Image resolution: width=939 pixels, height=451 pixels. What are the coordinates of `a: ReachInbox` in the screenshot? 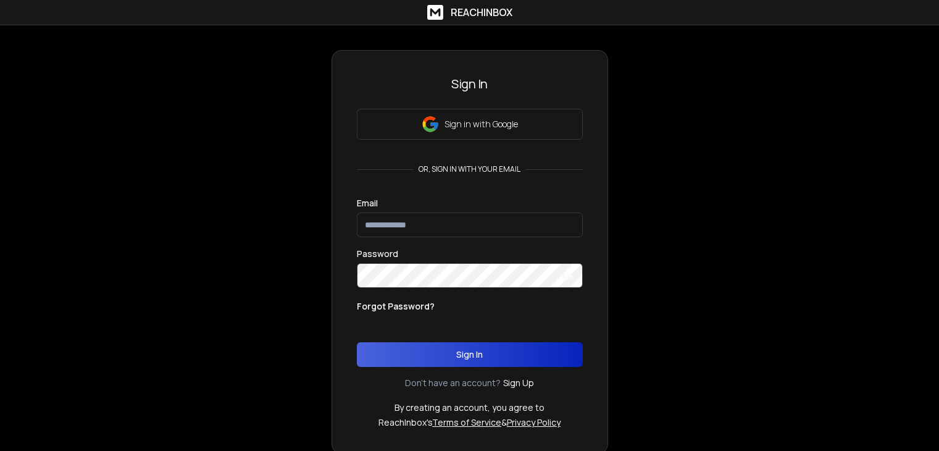 It's located at (470, 12).